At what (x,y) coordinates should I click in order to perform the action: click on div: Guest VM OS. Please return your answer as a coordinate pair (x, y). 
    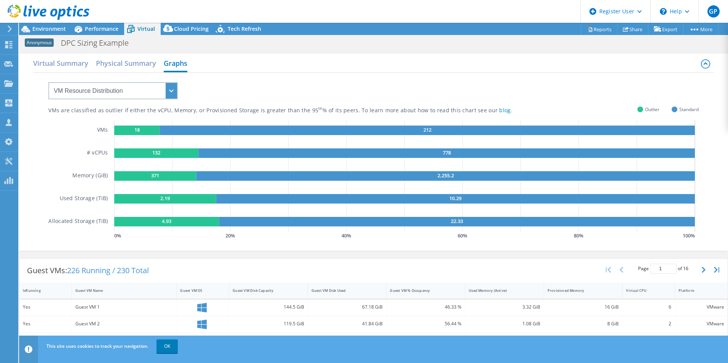
    Looking at the image, I should click on (198, 291).